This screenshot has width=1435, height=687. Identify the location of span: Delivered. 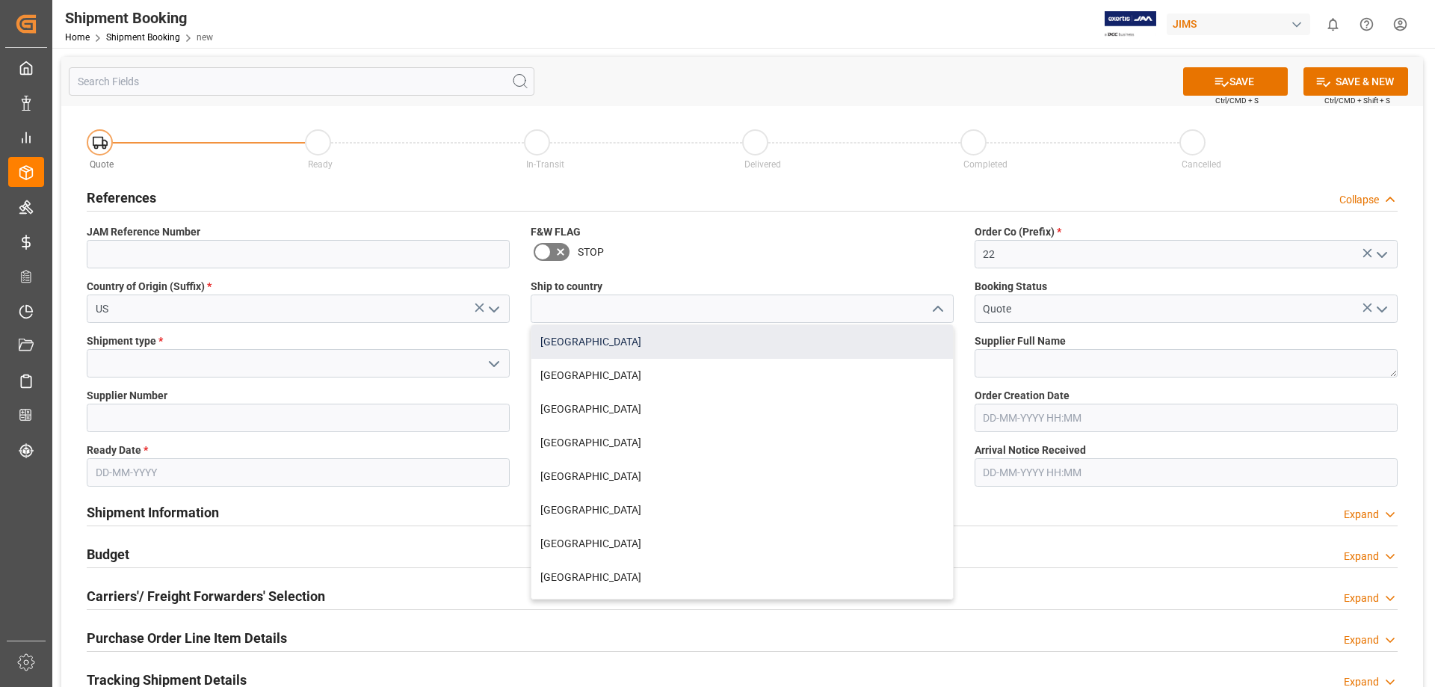
(762, 164).